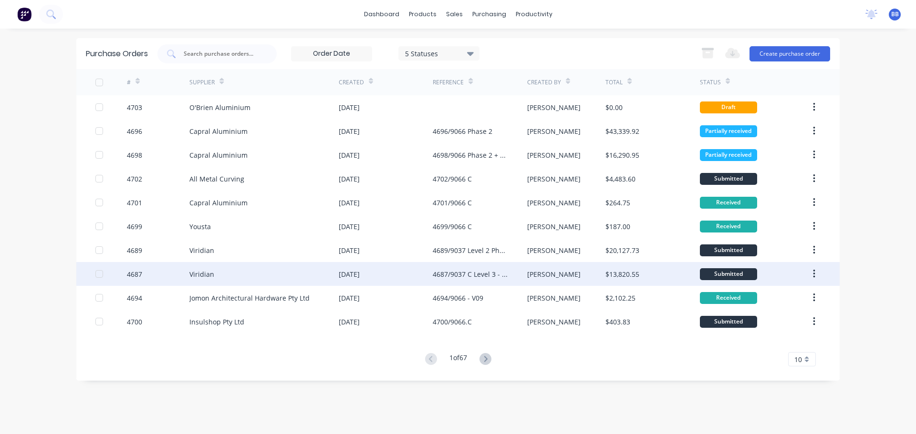 This screenshot has width=916, height=434. Describe the element at coordinates (710, 82) in the screenshot. I see `div: Status` at that location.